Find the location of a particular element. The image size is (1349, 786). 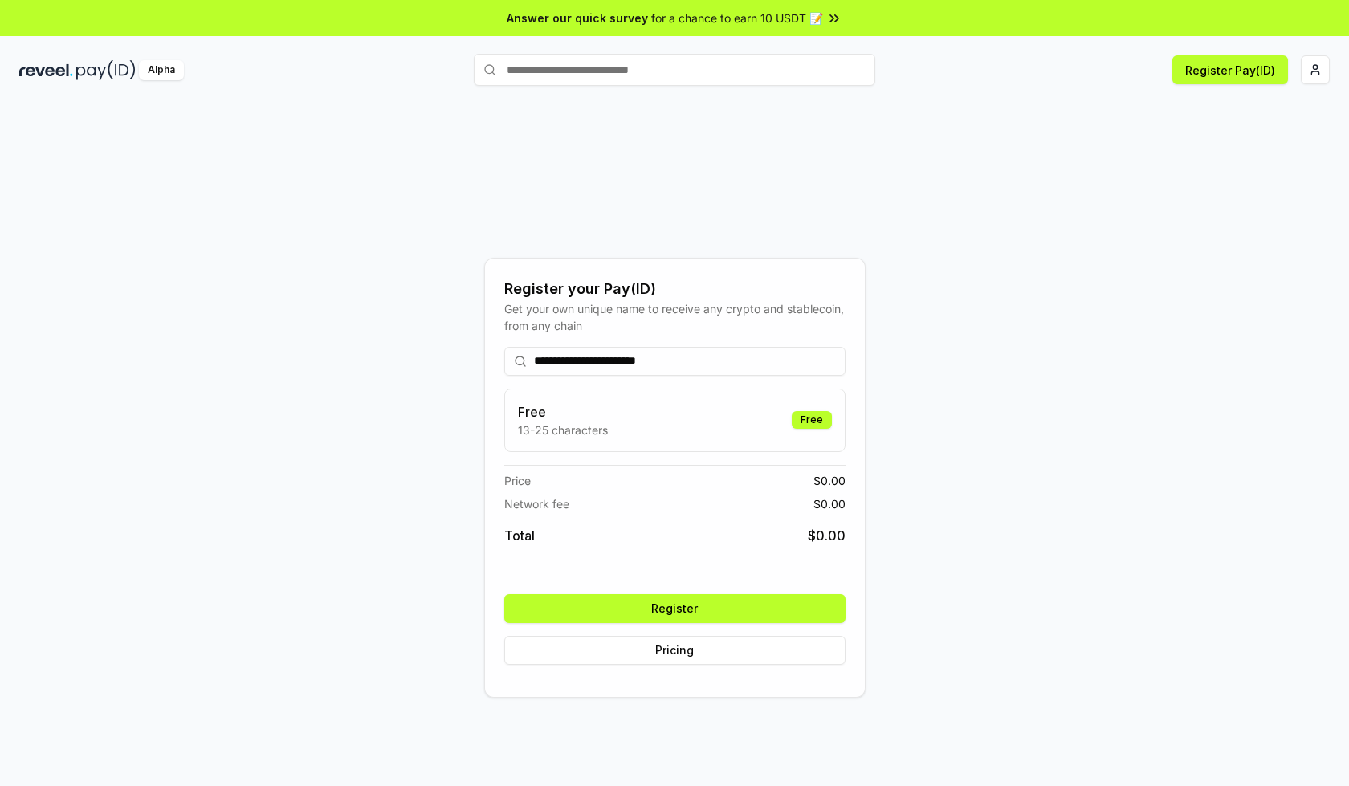

span: Answer our quick survey is located at coordinates (578, 18).